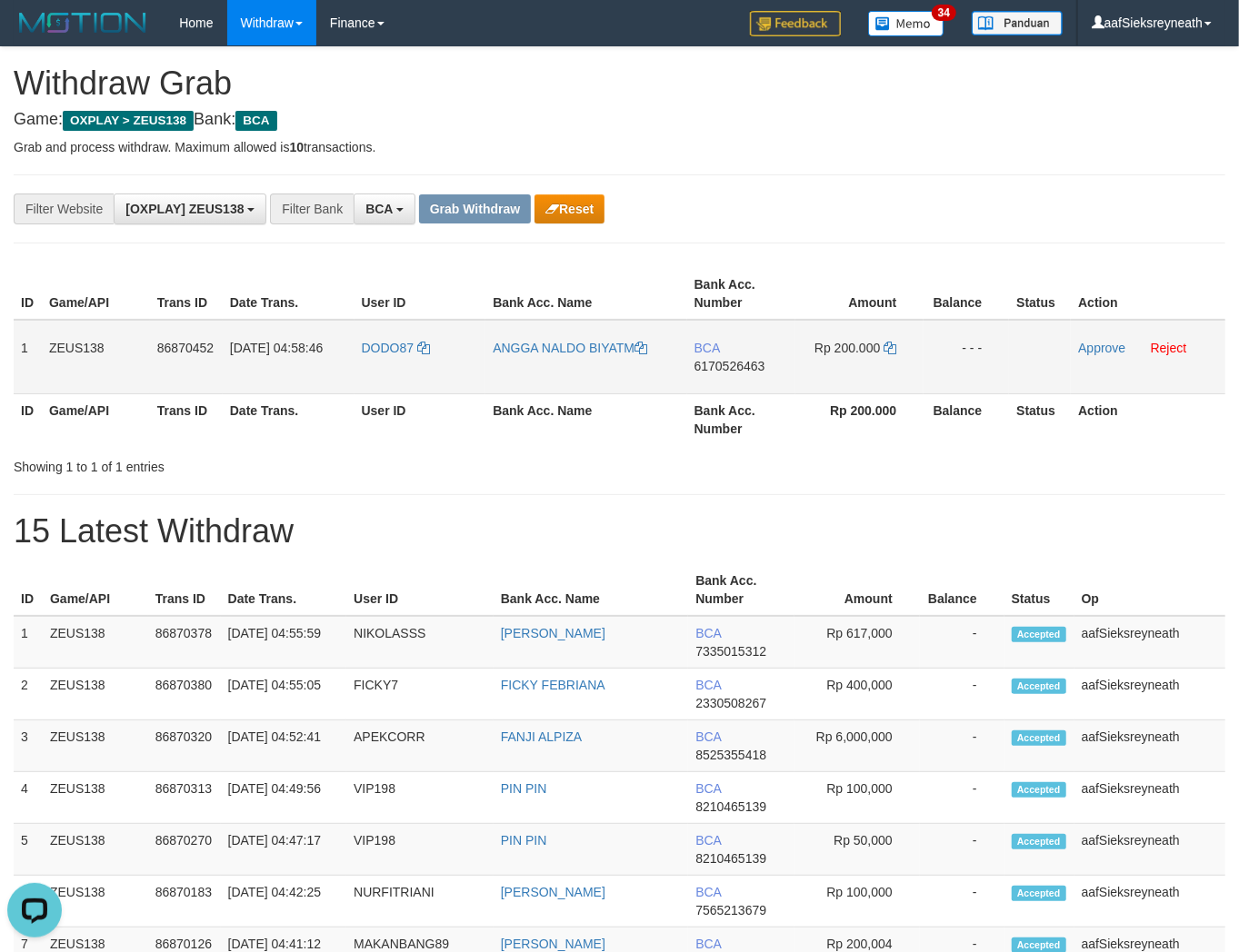 The width and height of the screenshot is (1239, 952). Describe the element at coordinates (1102, 348) in the screenshot. I see `a: Approve` at that location.